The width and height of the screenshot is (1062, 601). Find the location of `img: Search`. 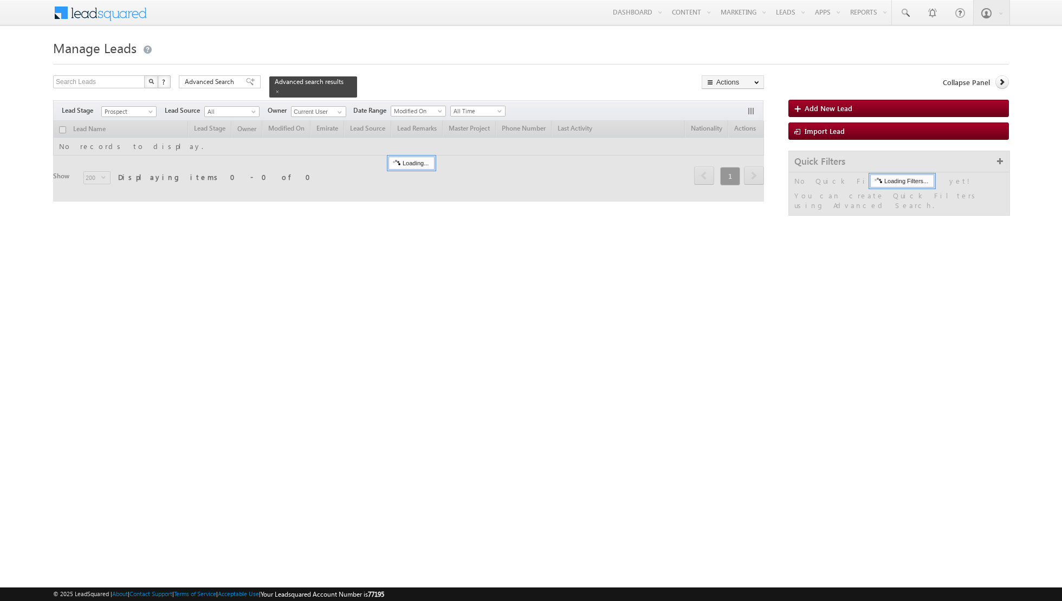

img: Search is located at coordinates (151, 81).